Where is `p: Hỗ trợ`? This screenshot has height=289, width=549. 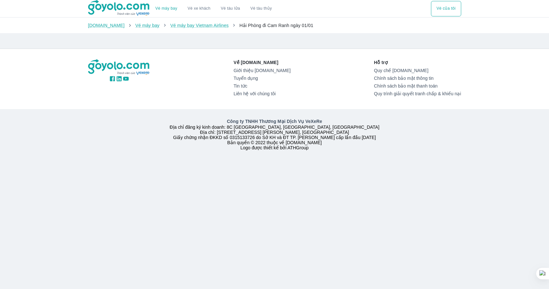
p: Hỗ trợ is located at coordinates (418, 62).